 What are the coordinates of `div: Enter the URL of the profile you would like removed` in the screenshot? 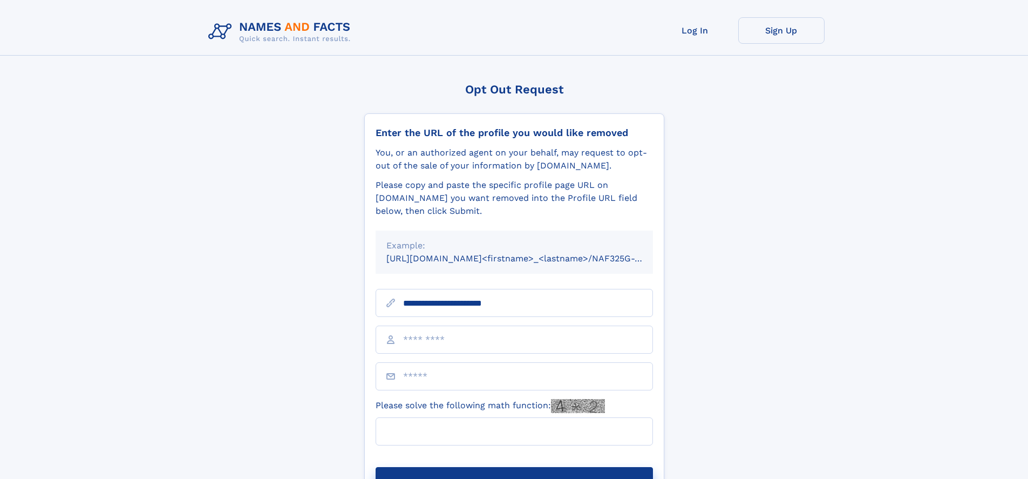 It's located at (514, 133).